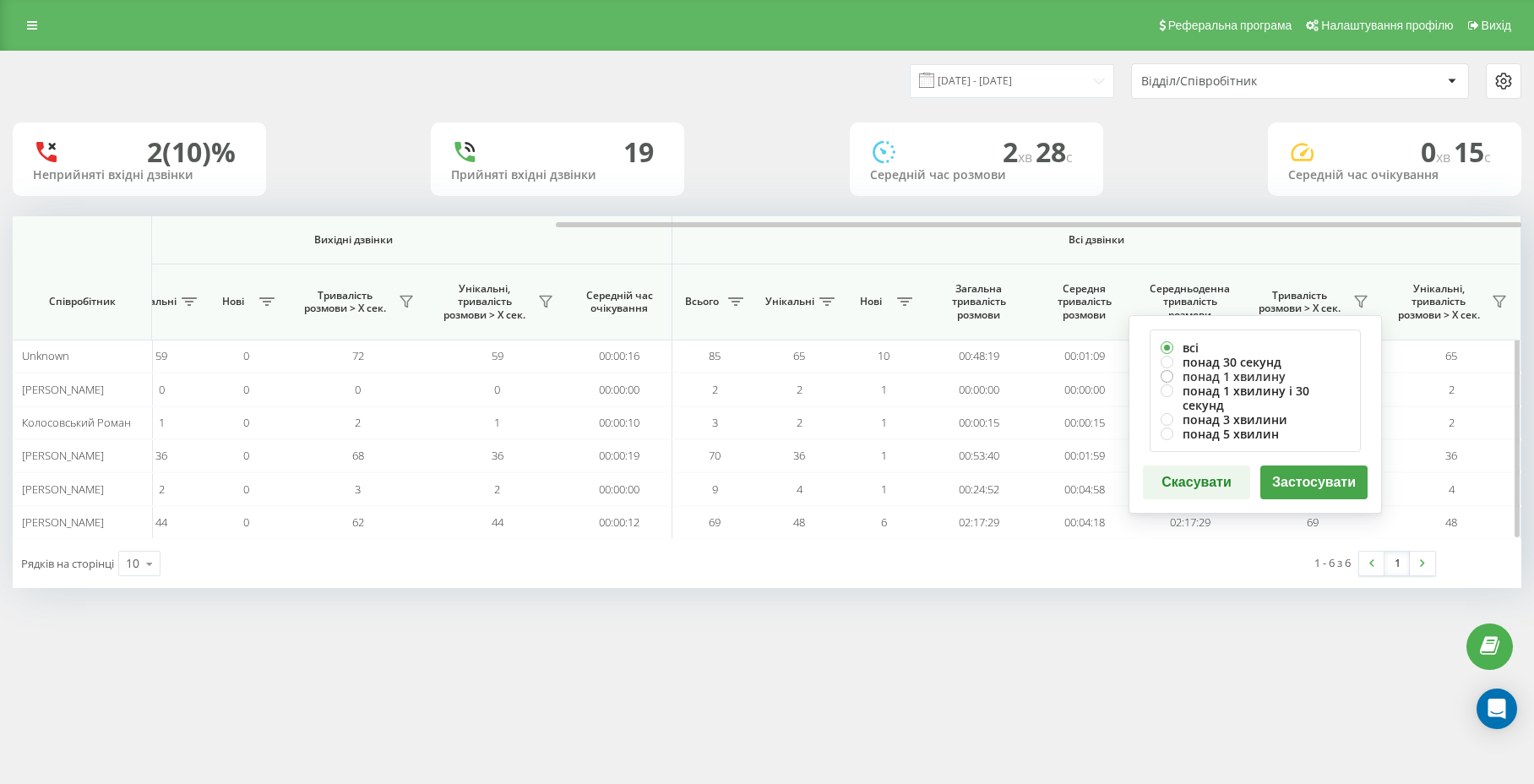 The height and width of the screenshot is (784, 1534). Describe the element at coordinates (978, 488) in the screenshot. I see `td: 00:24:52` at that location.